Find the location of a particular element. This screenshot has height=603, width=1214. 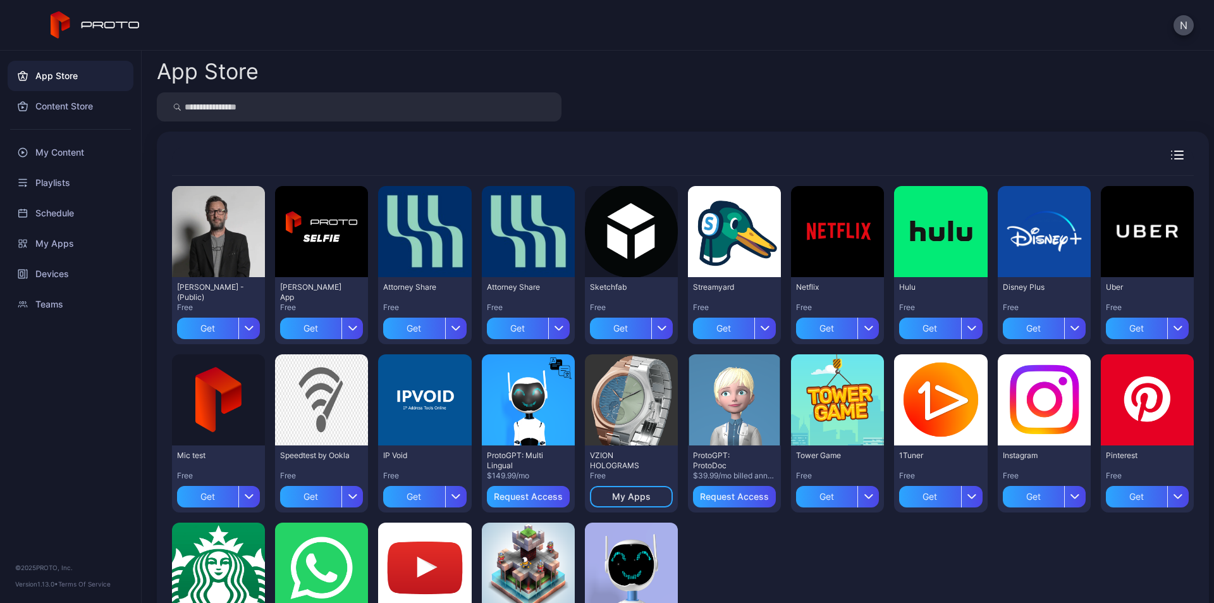

div: Speedtest by Ookla is located at coordinates (315, 455).